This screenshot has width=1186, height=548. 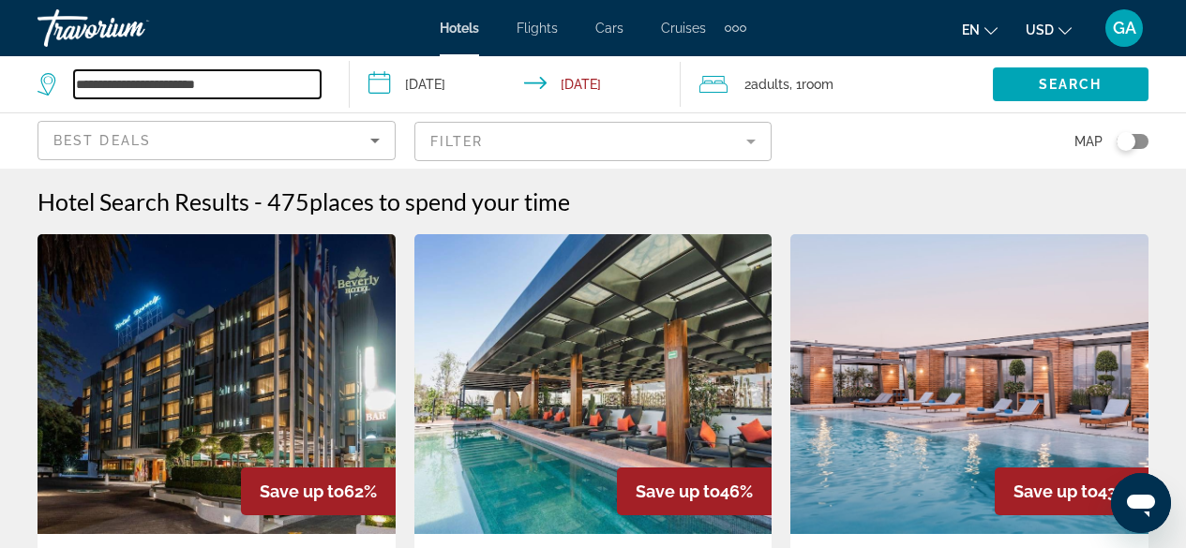 What do you see at coordinates (459, 28) in the screenshot?
I see `span: Hotels` at bounding box center [459, 28].